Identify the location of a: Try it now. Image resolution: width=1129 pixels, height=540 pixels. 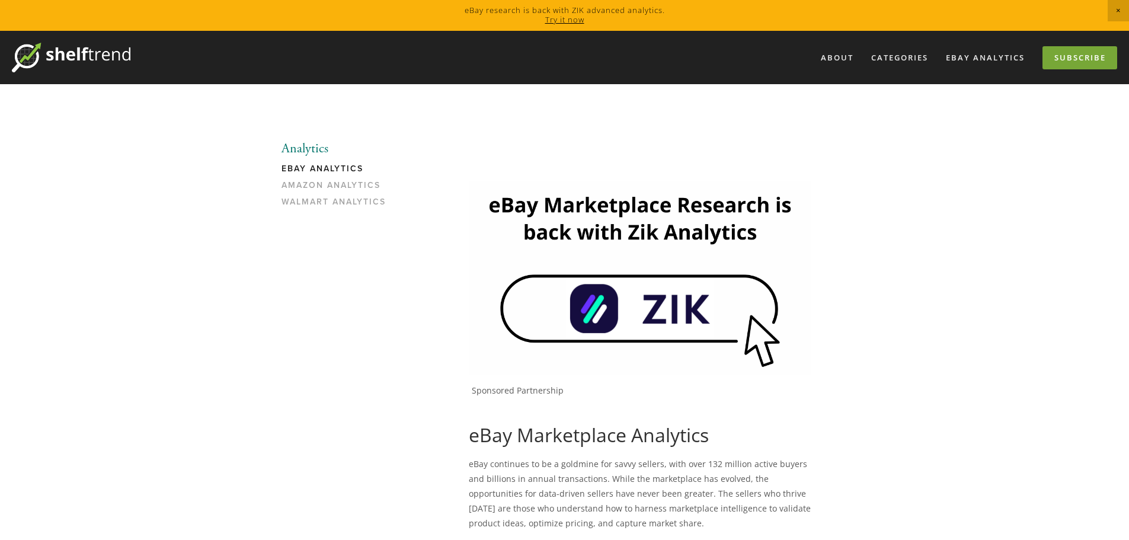
(565, 20).